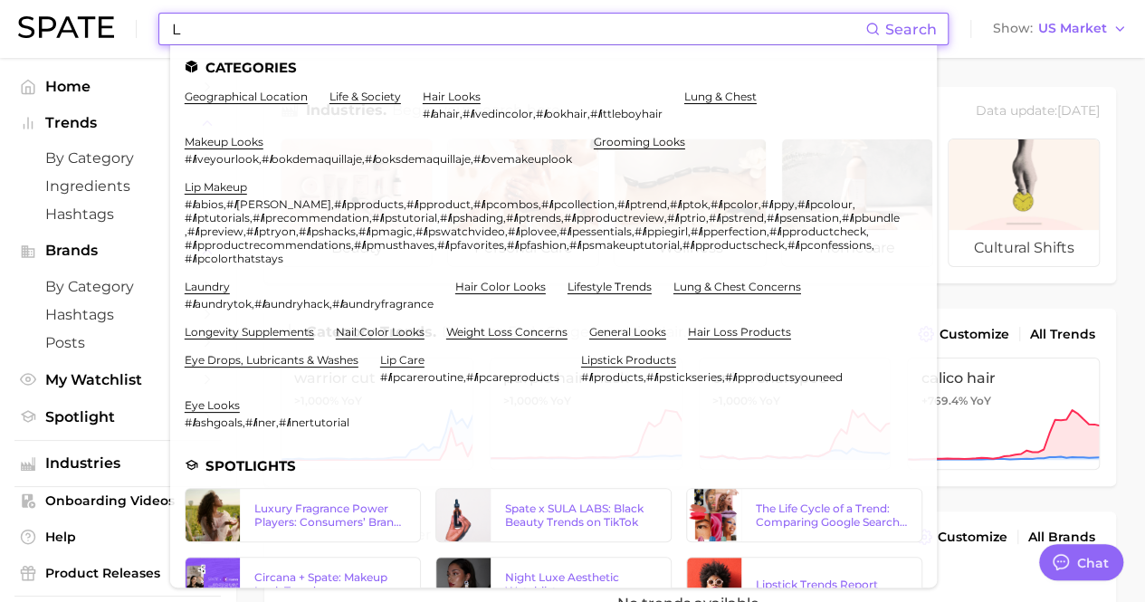 The width and height of the screenshot is (1145, 602). I want to click on a: by Category, so click(118, 157).